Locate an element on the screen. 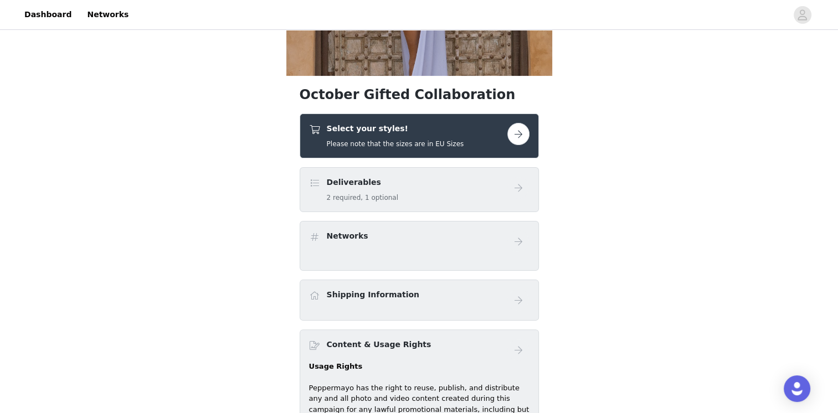 The image size is (838, 413). a: Dashboard is located at coordinates (48, 14).